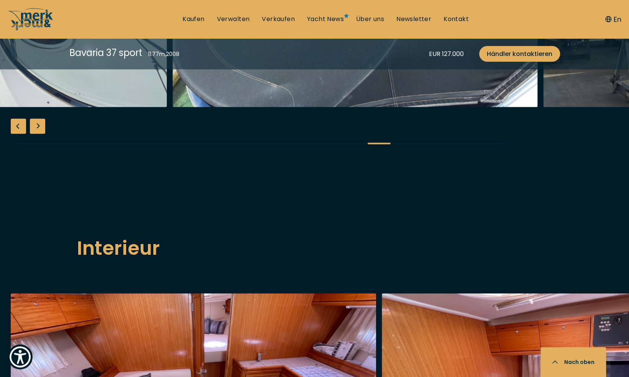 This screenshot has height=377, width=629. Describe the element at coordinates (613, 19) in the screenshot. I see `button: En` at that location.